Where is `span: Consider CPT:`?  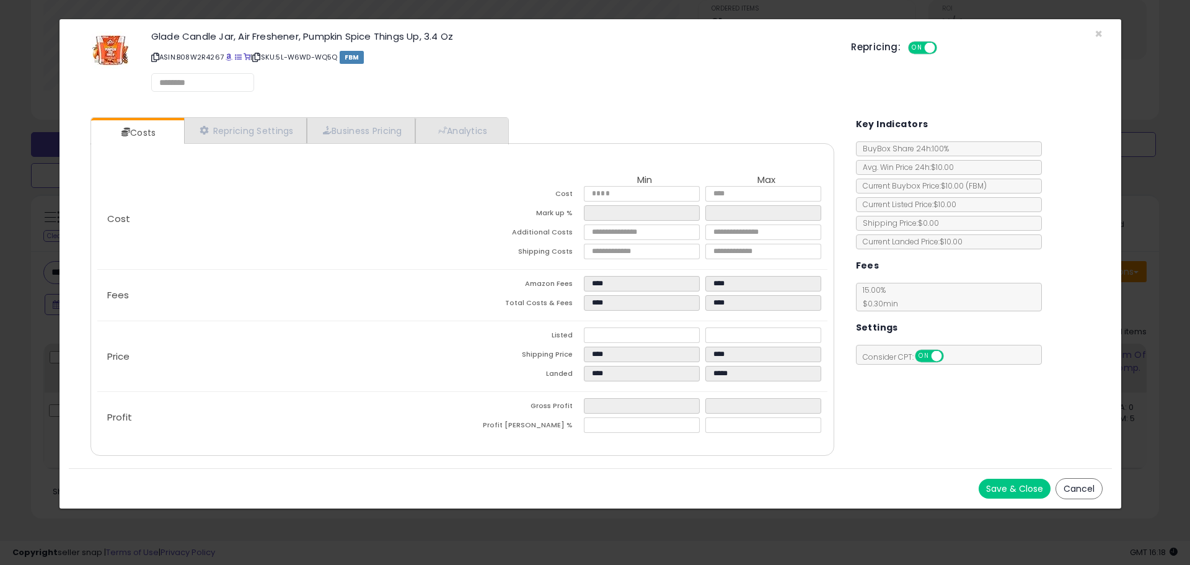
span: Consider CPT: is located at coordinates (908, 357).